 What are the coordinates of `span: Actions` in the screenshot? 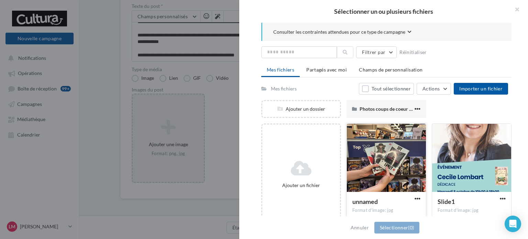 It's located at (431, 88).